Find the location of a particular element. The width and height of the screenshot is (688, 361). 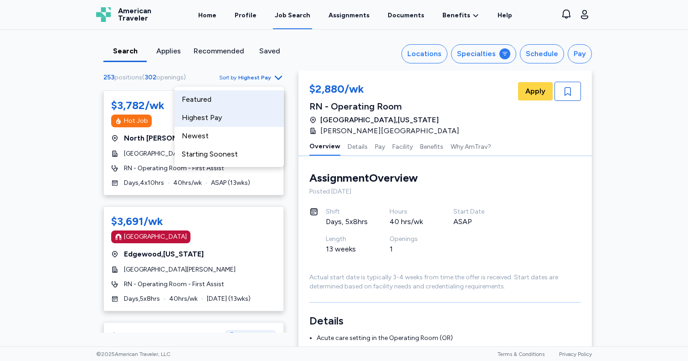

button: Specialties is located at coordinates (484, 54).